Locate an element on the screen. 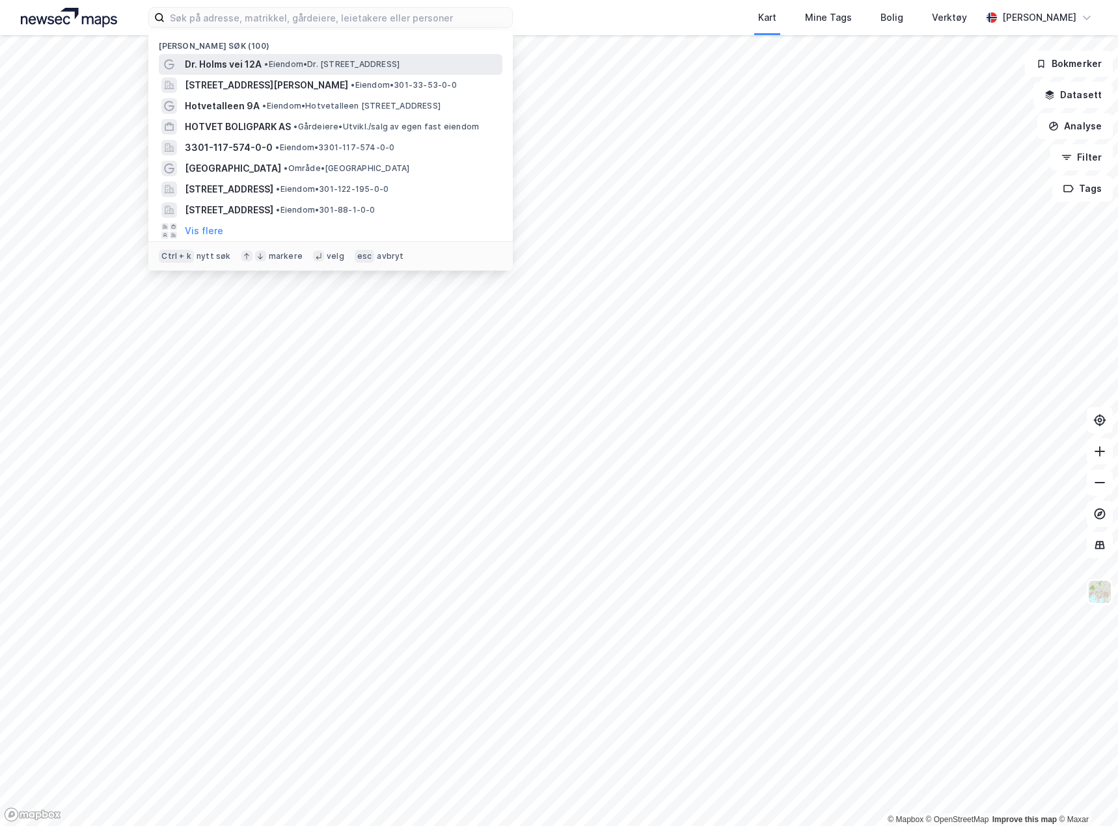 The width and height of the screenshot is (1118, 826). span: 3301-117-574-0-0 is located at coordinates (228, 148).